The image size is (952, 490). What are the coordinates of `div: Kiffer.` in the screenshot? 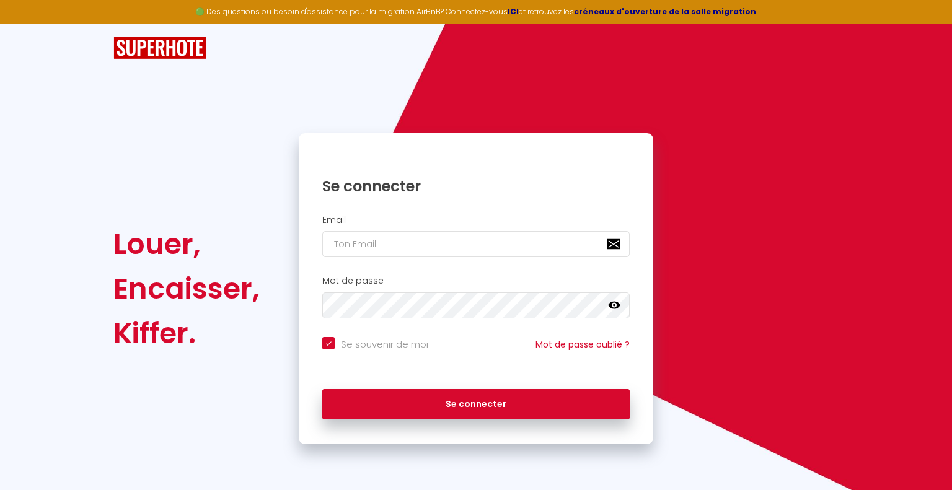 It's located at (187, 333).